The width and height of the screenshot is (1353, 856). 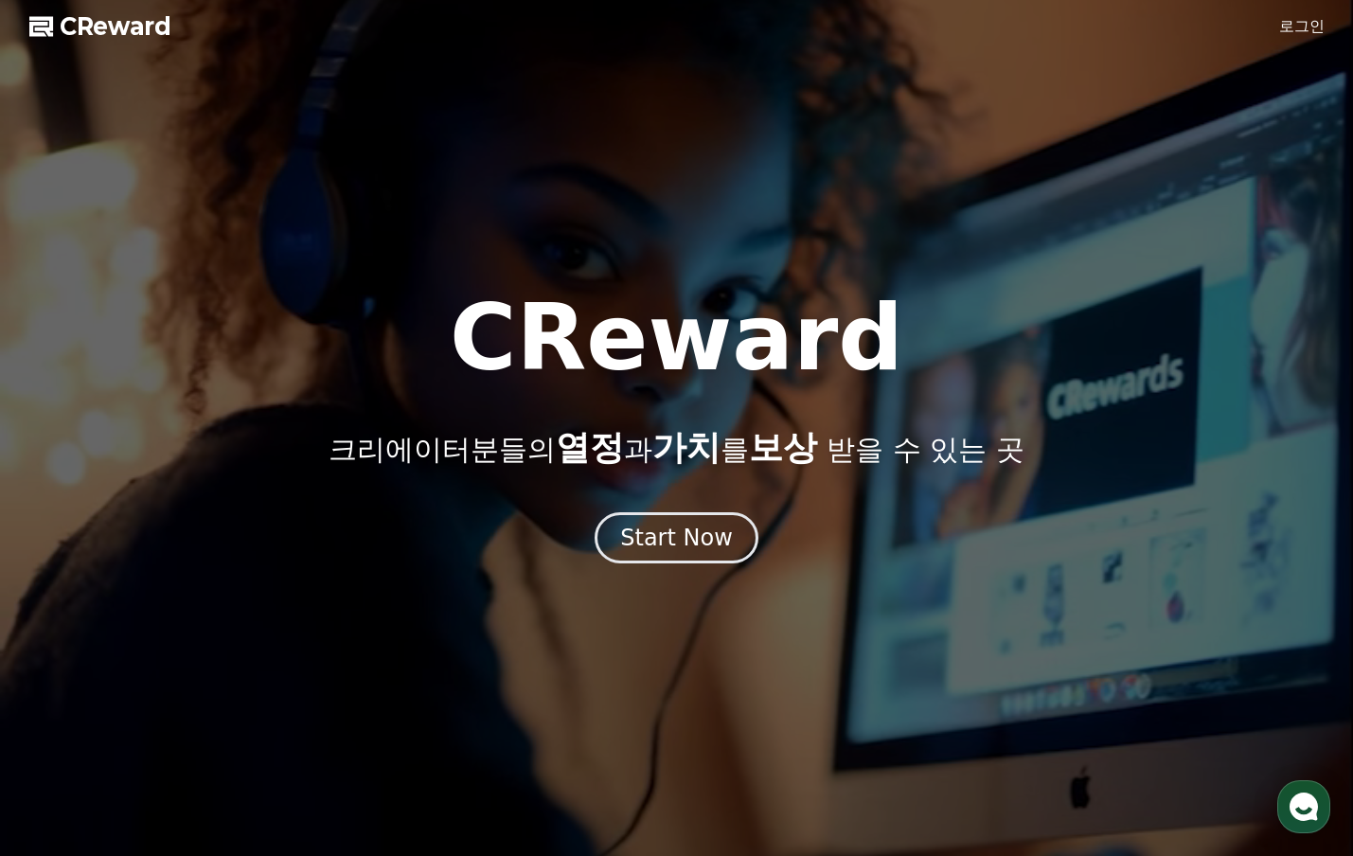 What do you see at coordinates (676, 540) in the screenshot?
I see `a: Start Now` at bounding box center [676, 540].